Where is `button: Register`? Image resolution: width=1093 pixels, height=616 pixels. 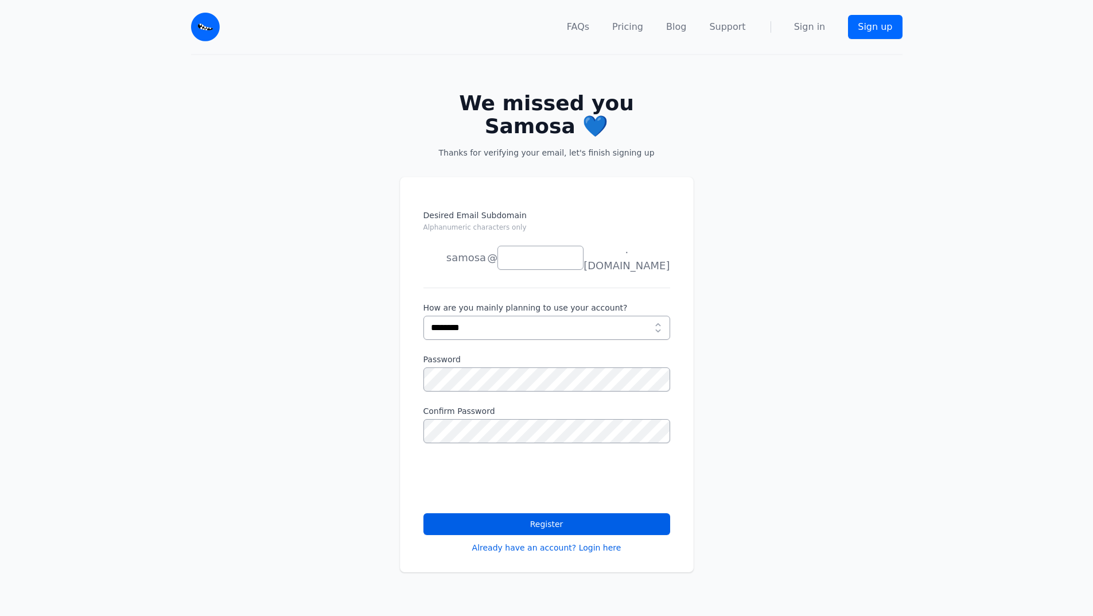
button: Register is located at coordinates (547, 524).